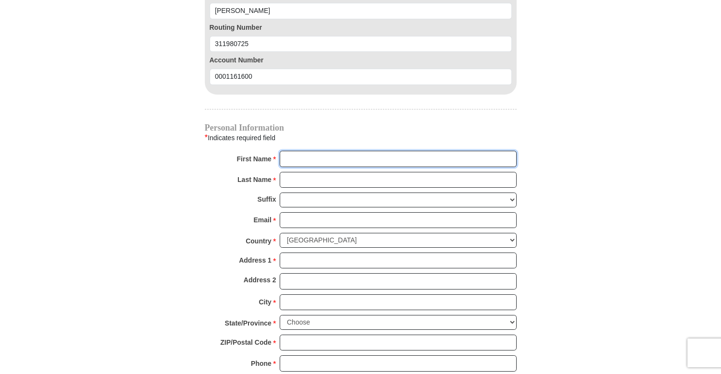 Image resolution: width=721 pixels, height=374 pixels. What do you see at coordinates (254, 159) in the screenshot?
I see `strong: First Name` at bounding box center [254, 159].